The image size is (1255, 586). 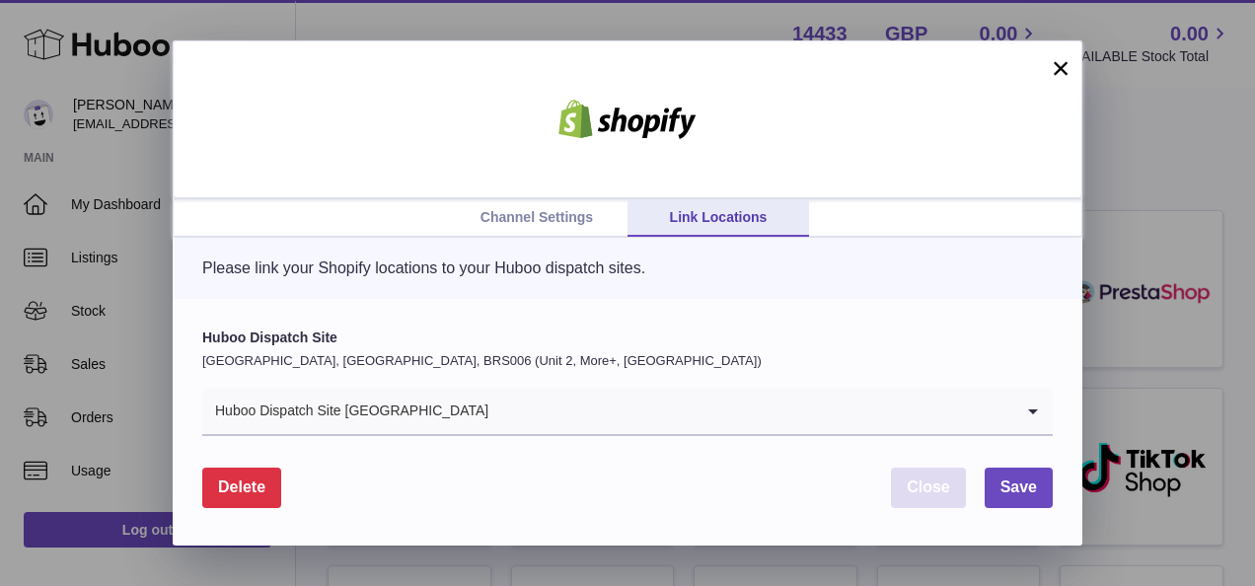 What do you see at coordinates (929, 486) in the screenshot?
I see `span: Close` at bounding box center [929, 486].